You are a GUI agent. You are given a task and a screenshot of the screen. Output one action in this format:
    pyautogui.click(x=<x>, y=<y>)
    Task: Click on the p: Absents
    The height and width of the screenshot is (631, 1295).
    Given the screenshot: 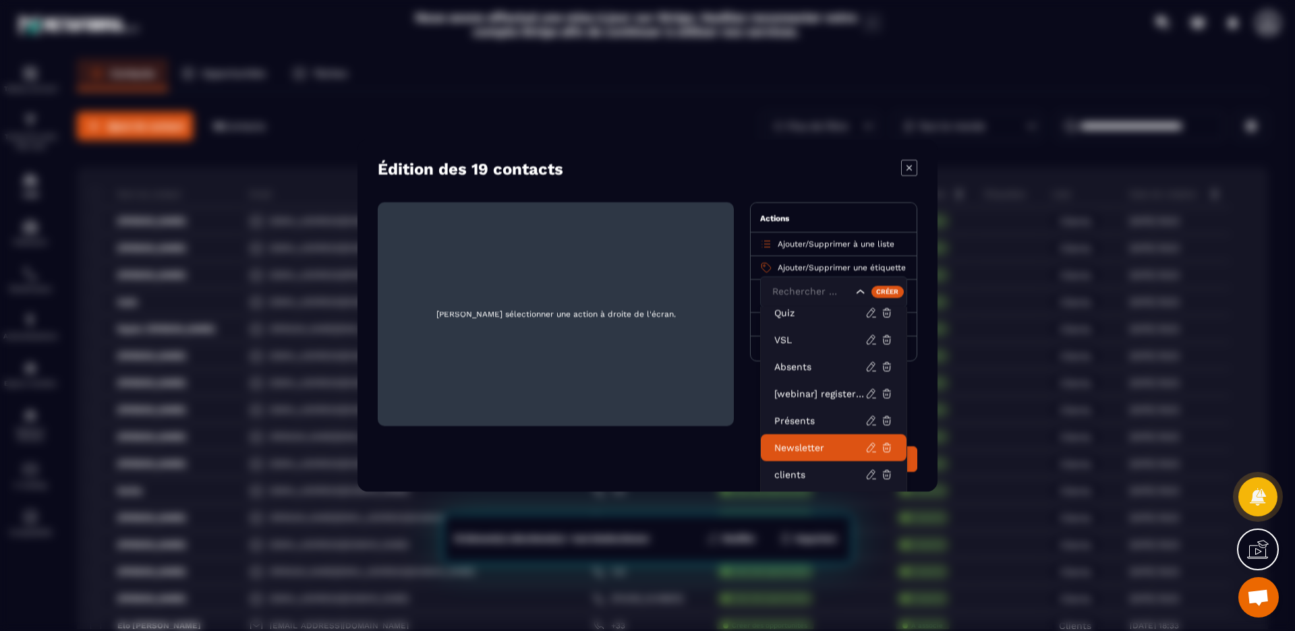 What is the action you would take?
    pyautogui.click(x=820, y=367)
    